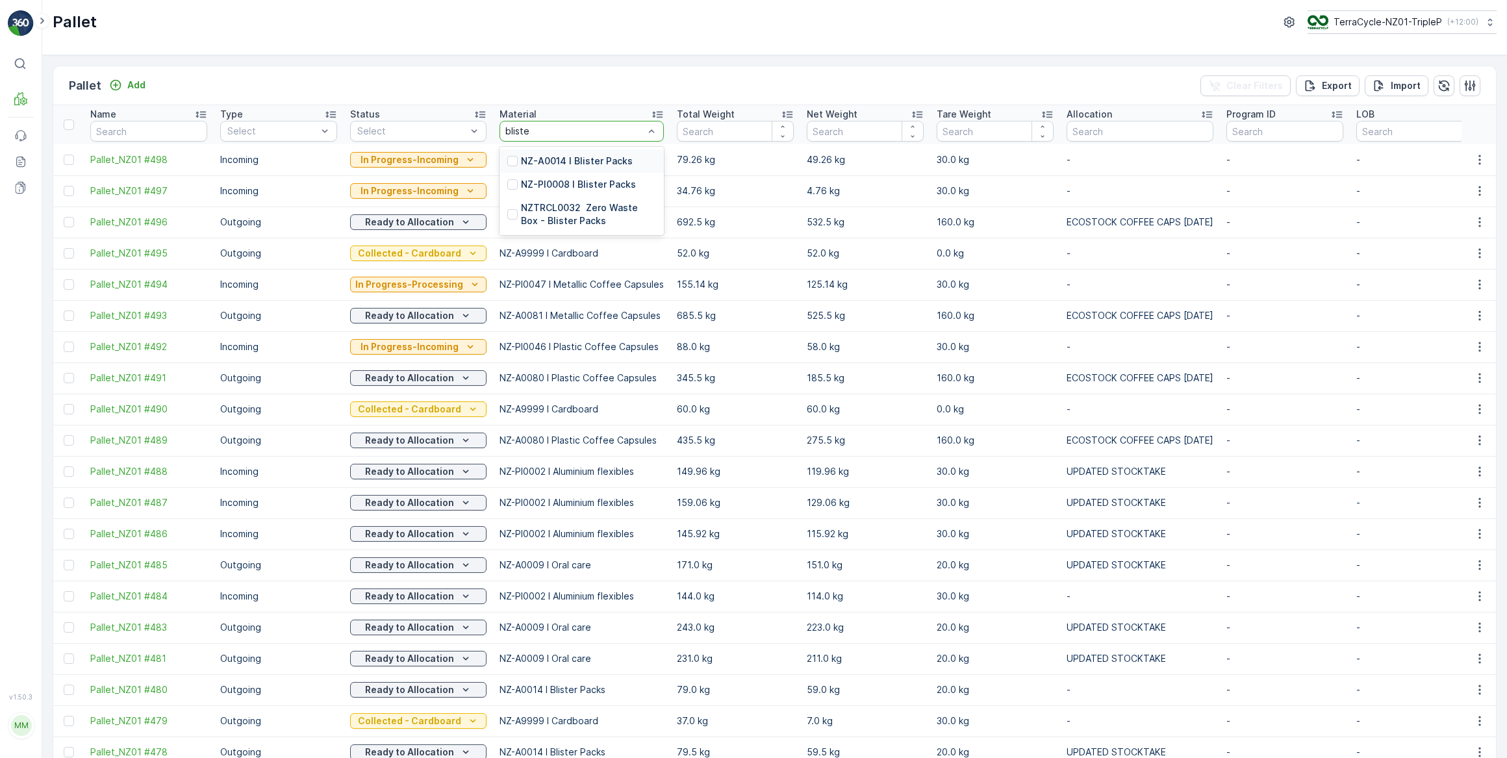  Describe the element at coordinates (865, 471) in the screenshot. I see `p: 119.96 kg` at that location.